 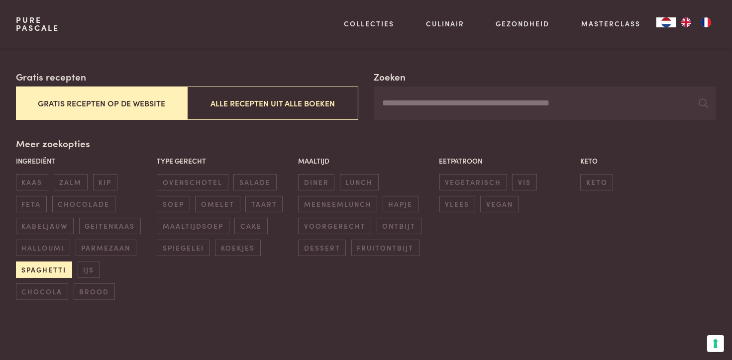 I want to click on span: kaas, so click(x=32, y=182).